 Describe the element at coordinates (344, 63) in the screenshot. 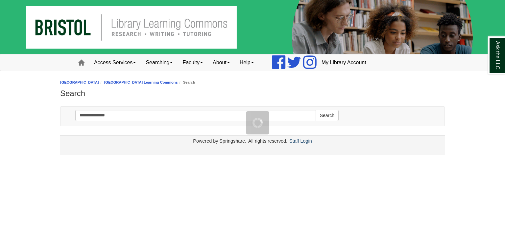

I see `a: My Library Account` at that location.